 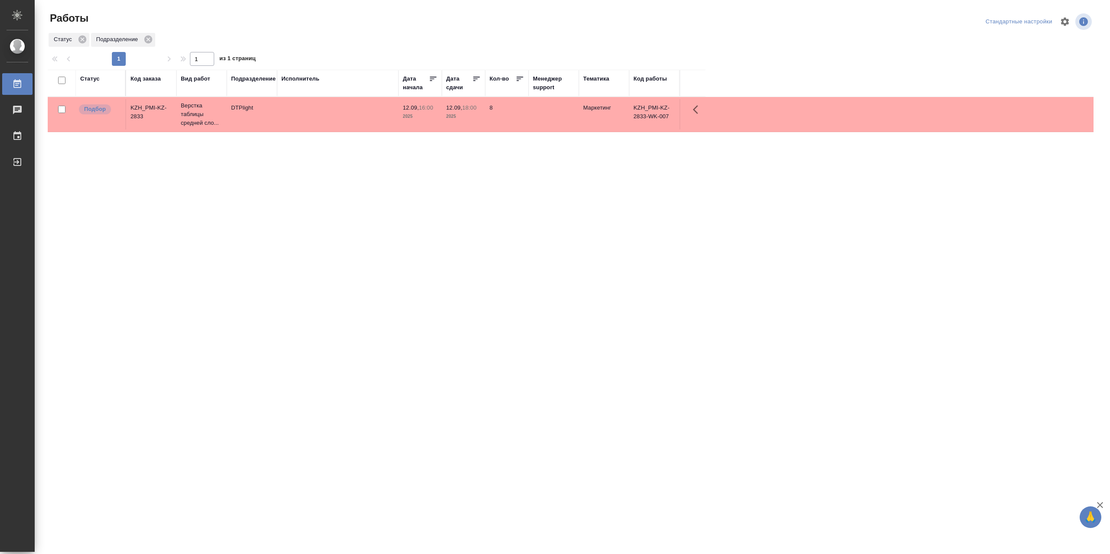 I want to click on p: 16:00, so click(x=426, y=108).